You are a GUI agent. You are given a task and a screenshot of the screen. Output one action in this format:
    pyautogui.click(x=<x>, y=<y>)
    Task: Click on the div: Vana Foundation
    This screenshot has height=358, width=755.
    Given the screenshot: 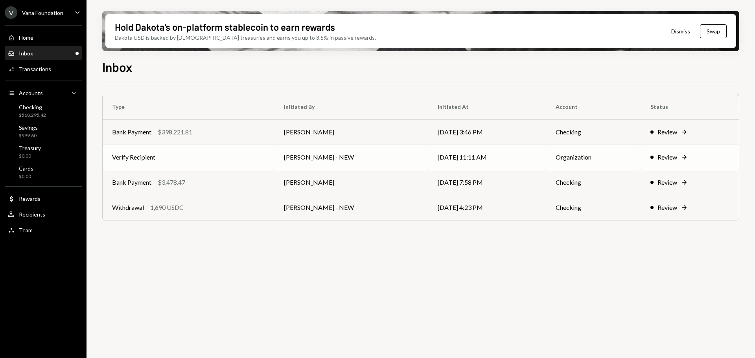 What is the action you would take?
    pyautogui.click(x=42, y=13)
    